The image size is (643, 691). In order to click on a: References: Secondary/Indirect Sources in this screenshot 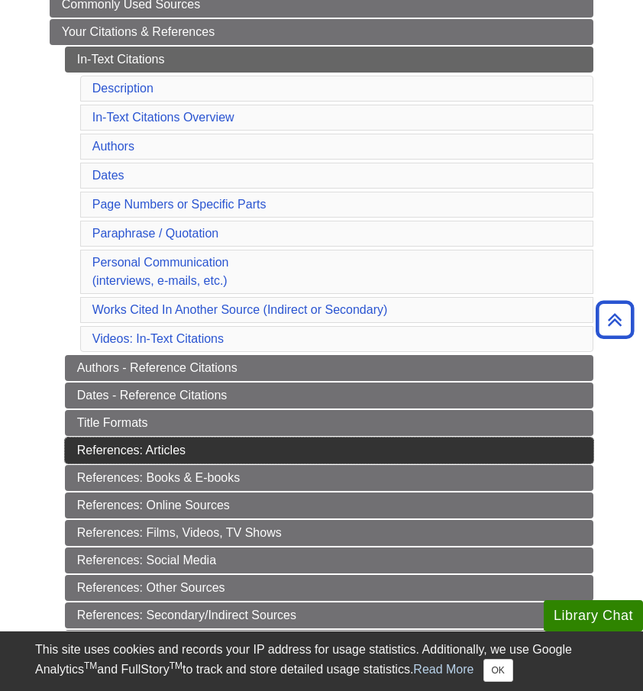, I will do `click(329, 615)`.